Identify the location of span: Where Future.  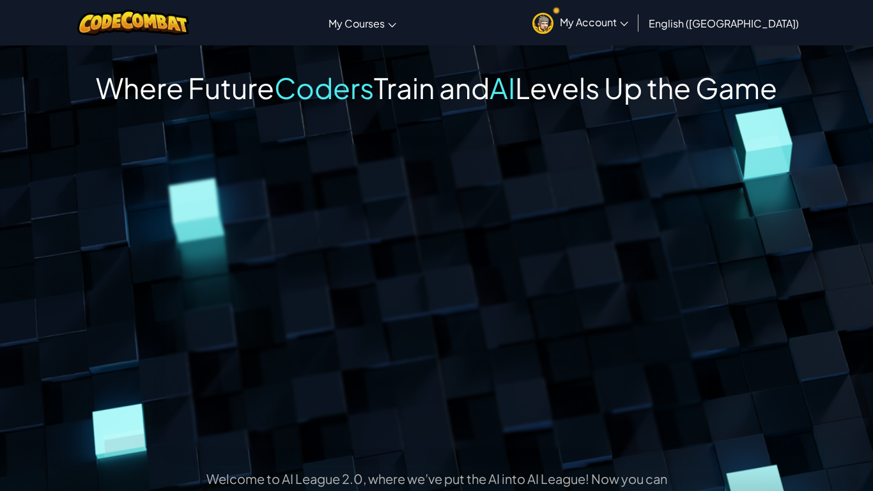
(185, 88).